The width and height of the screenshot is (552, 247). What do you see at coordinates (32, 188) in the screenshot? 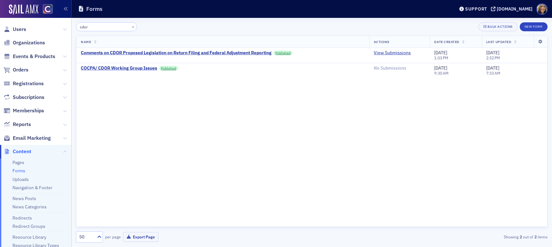
I see `a: Navigation & Footer` at bounding box center [32, 188].